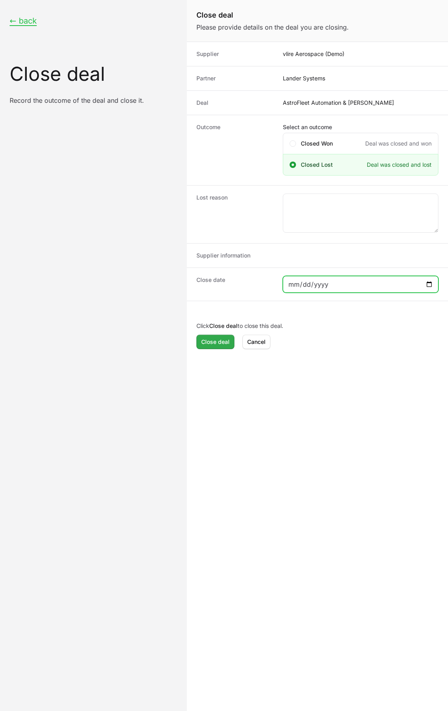  Describe the element at coordinates (256, 342) in the screenshot. I see `button: Cancel` at that location.